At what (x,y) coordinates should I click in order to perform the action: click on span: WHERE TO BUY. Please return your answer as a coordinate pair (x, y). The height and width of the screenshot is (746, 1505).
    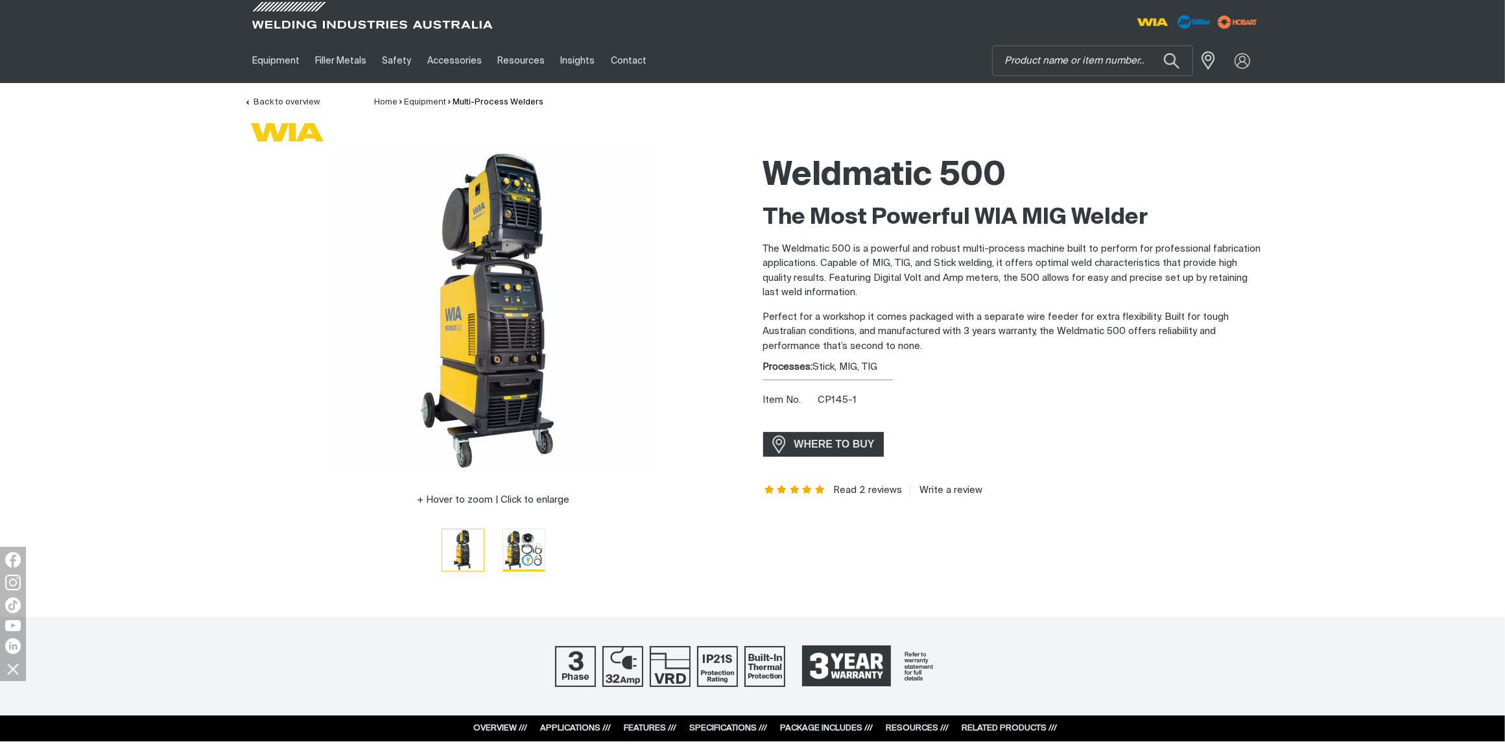
    Looking at the image, I should click on (835, 444).